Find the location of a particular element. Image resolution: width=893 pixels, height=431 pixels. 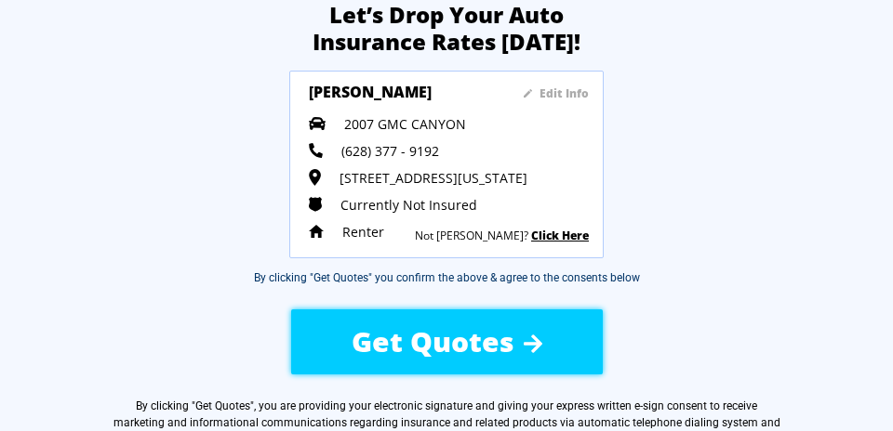

span: Renter is located at coordinates (363, 232).